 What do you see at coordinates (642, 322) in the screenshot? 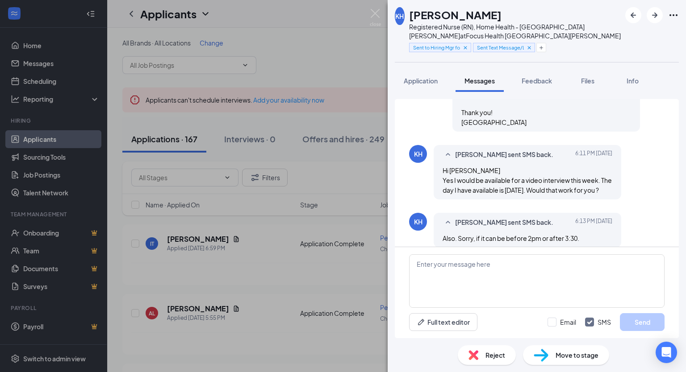
I see `button: Send` at bounding box center [642, 322].